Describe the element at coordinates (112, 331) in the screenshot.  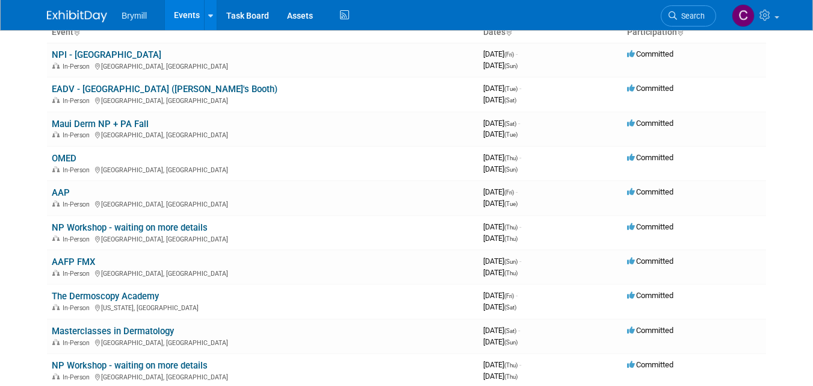
I see `a: Masterclasses in Dermatology` at that location.